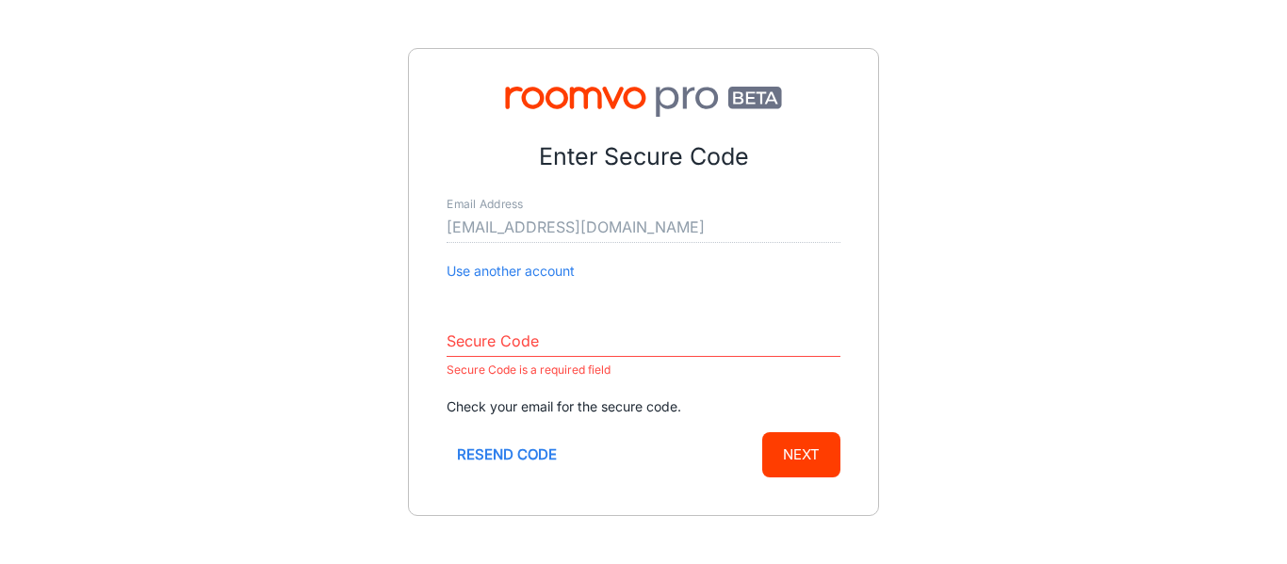  I want to click on input: Enter secure code, so click(643, 342).